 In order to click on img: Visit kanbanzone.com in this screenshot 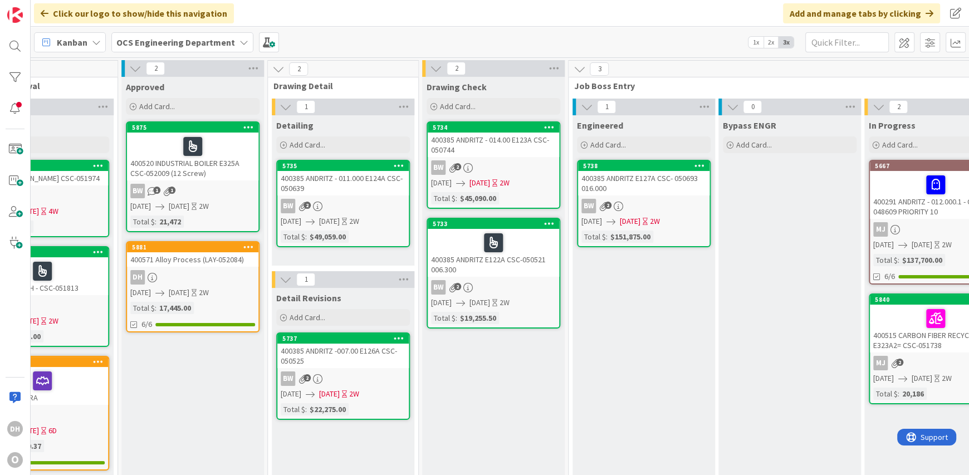, I will do `click(15, 15)`.